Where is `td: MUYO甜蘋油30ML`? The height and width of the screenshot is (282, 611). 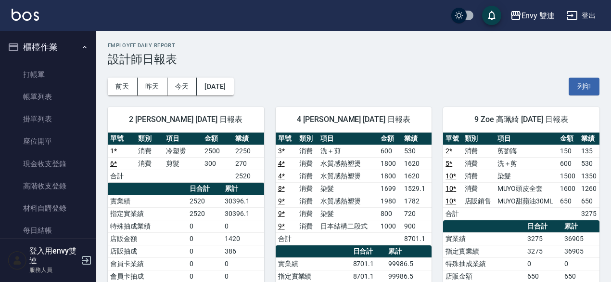
td: MUYO甜蘋油30ML is located at coordinates (526, 201).